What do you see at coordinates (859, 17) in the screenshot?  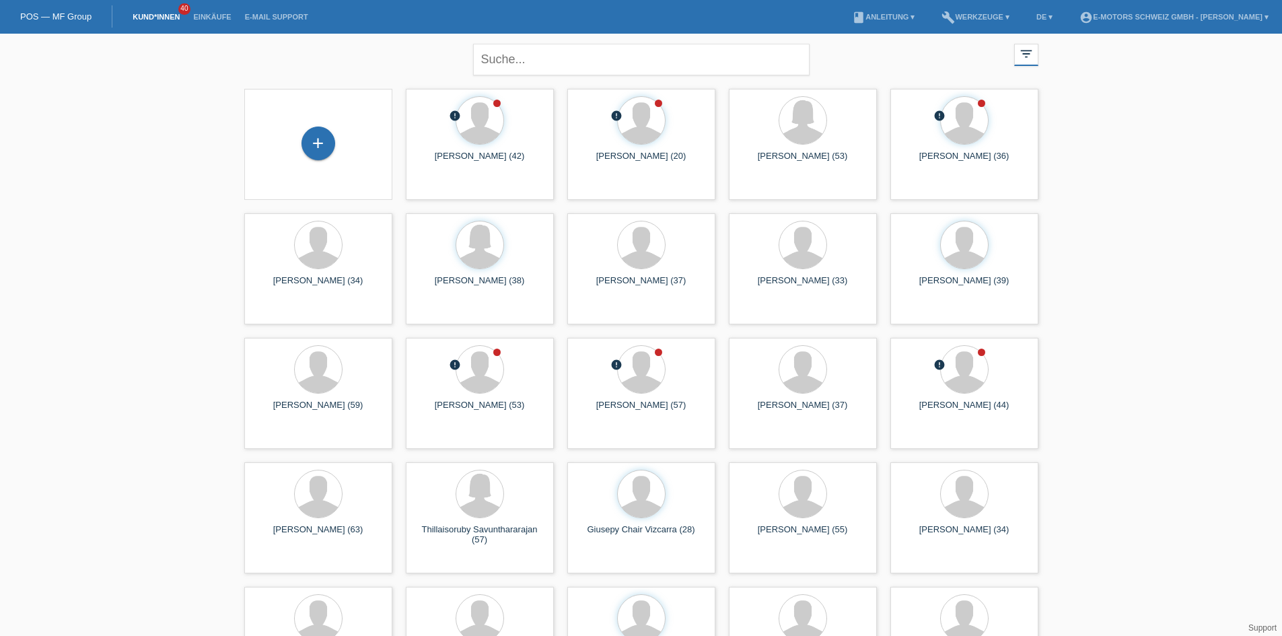 I see `i: book` at bounding box center [859, 17].